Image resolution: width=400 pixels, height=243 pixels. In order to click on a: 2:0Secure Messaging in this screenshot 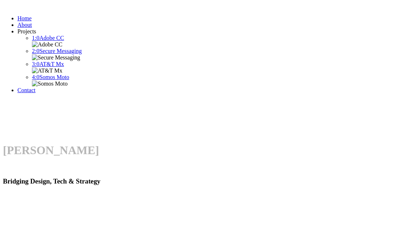, I will do `click(57, 51)`.